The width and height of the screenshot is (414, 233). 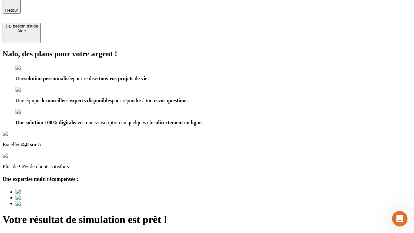 What do you see at coordinates (124, 78) in the screenshot?
I see `span: tous vos projets de vie.` at bounding box center [124, 78].